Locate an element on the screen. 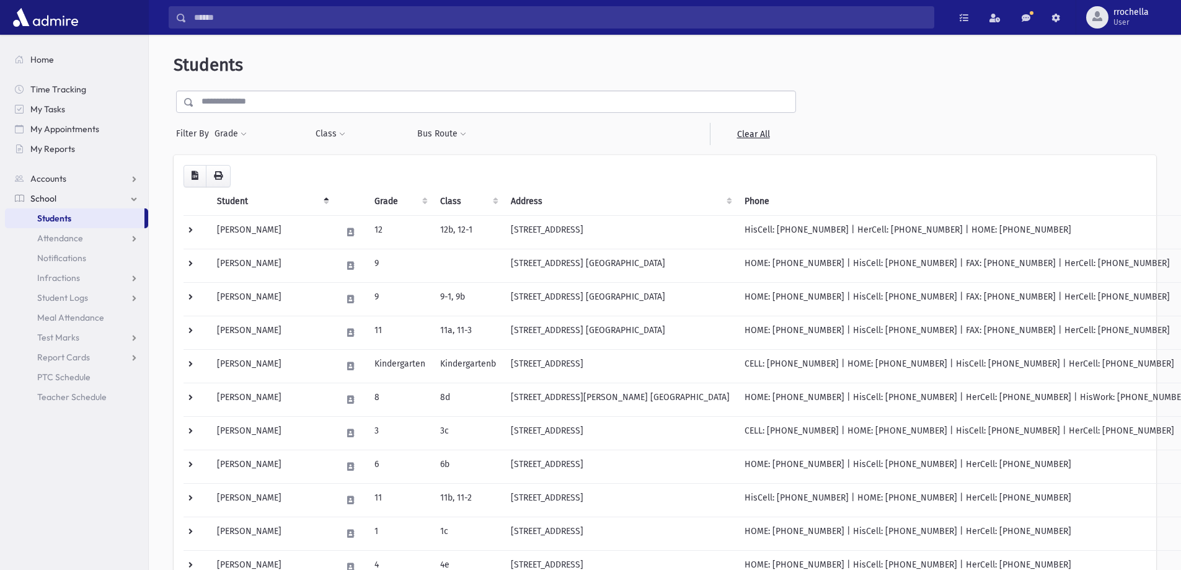  a: Infractions is located at coordinates (76, 278).